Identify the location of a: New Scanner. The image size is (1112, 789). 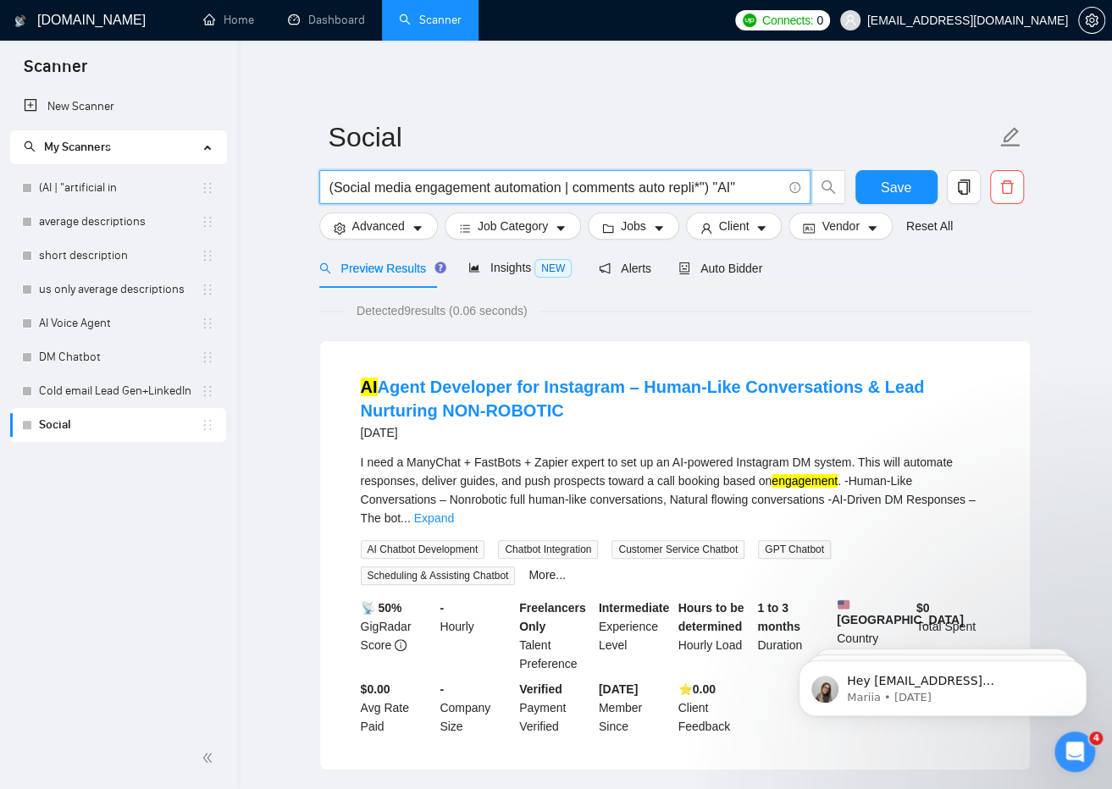
(118, 107).